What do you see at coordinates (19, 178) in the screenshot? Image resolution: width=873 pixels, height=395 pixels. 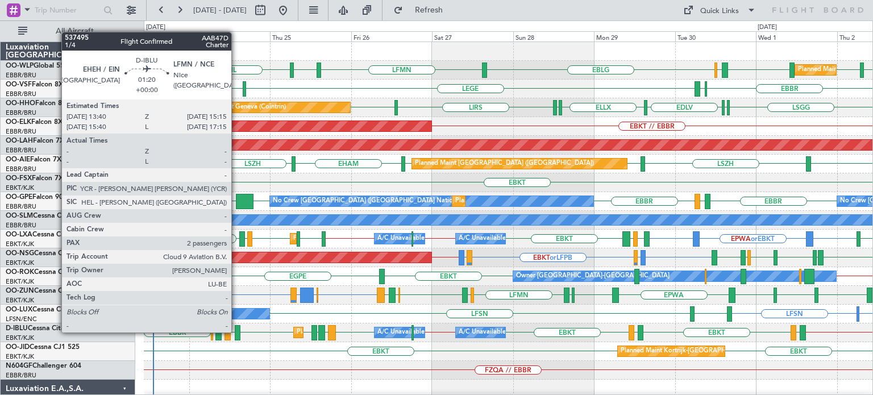 I see `span: OO-FSX` at bounding box center [19, 178].